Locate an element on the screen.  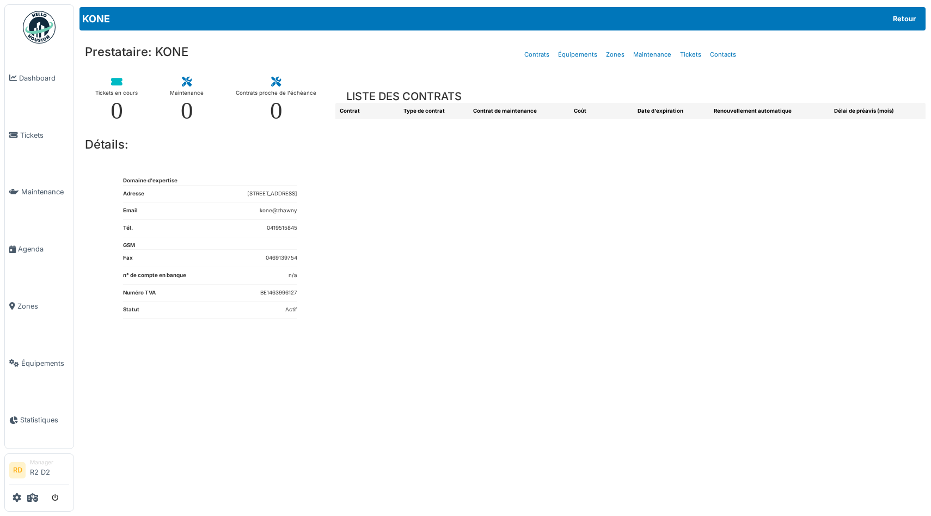
h3: Prestataire: KONE is located at coordinates (206, 52).